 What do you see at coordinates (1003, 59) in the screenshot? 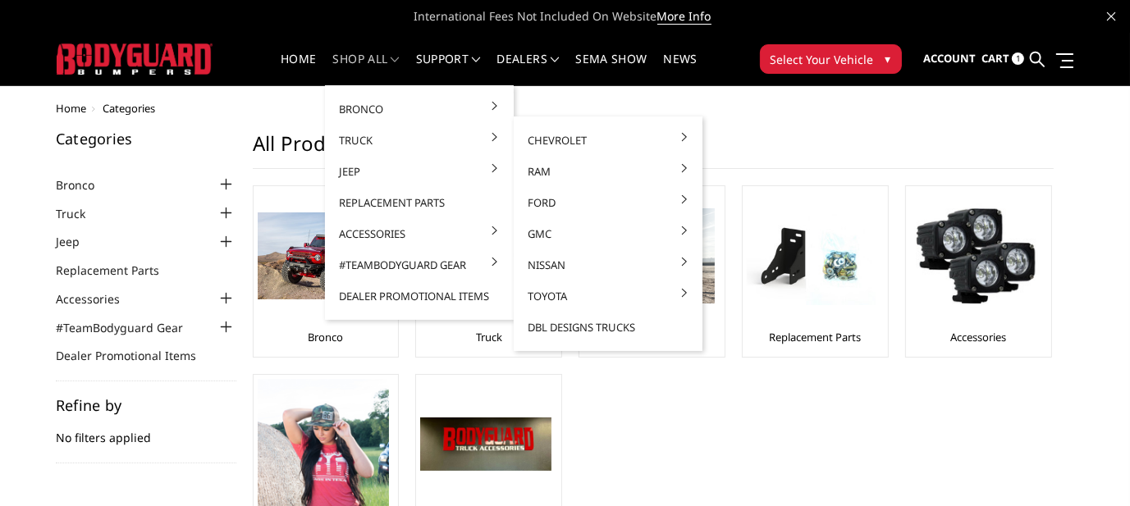
I see `a: Cart 1` at bounding box center [1003, 59].